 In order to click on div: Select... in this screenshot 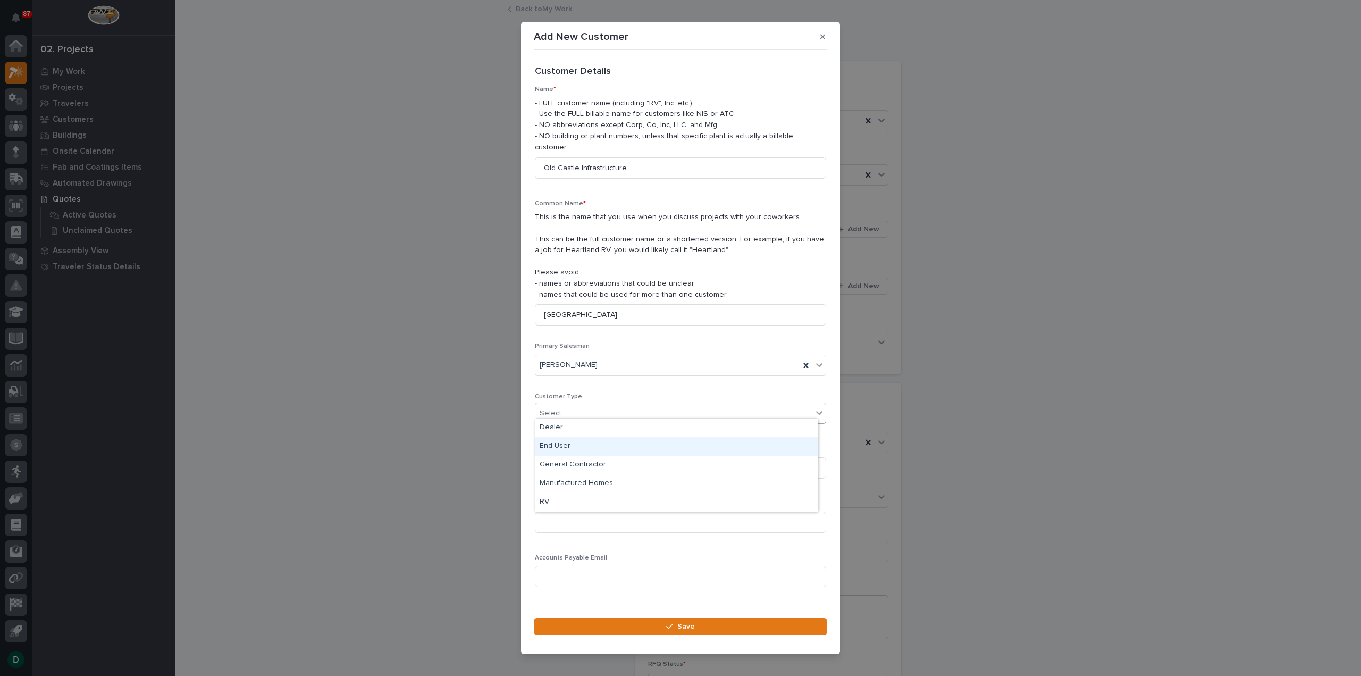, I will do `click(553, 413)`.